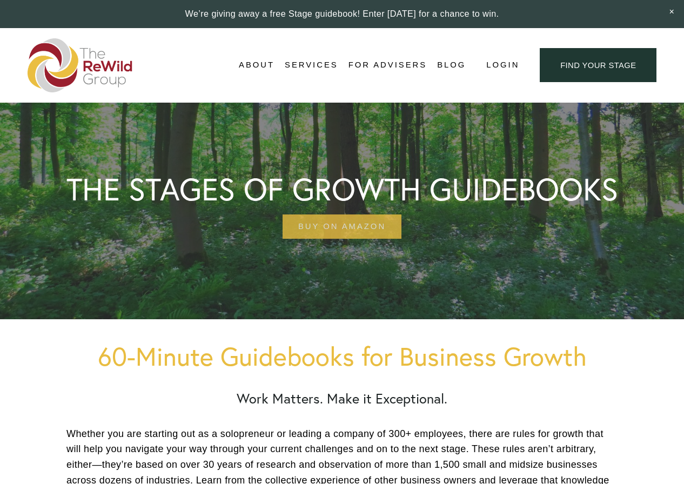  What do you see at coordinates (342, 356) in the screenshot?
I see `h1: 60-Minute Guidebooks for Business Growth` at bounding box center [342, 356].